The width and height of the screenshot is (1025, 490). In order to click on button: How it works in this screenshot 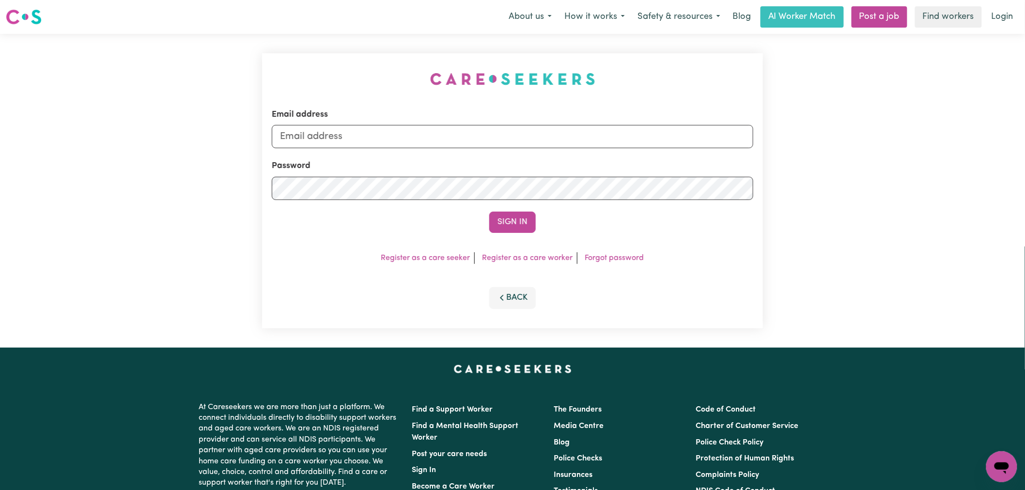, I will do `click(595, 17)`.